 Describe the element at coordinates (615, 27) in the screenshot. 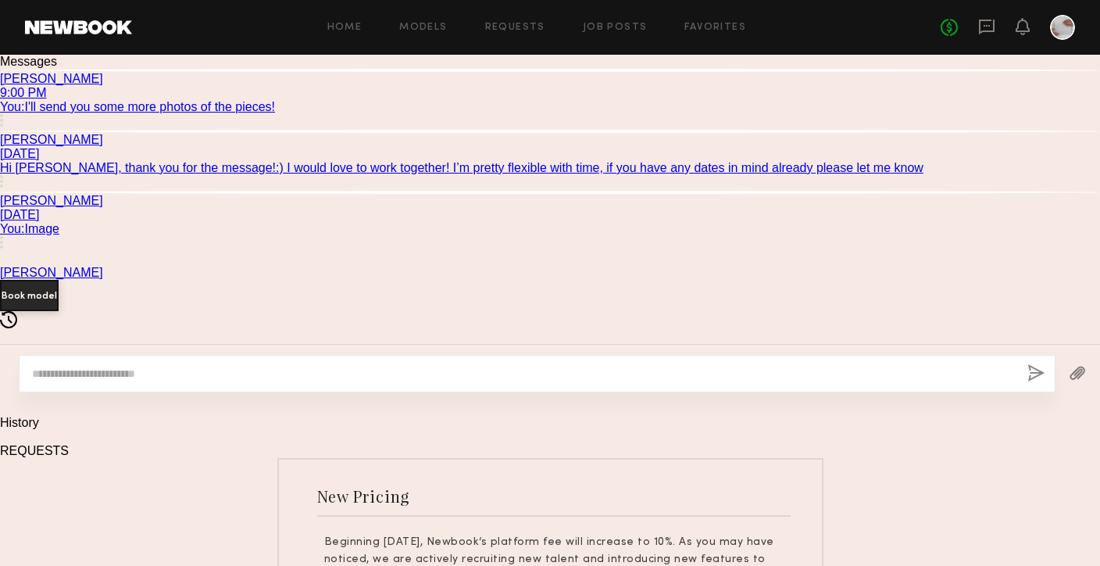

I see `a: Job Posts` at that location.